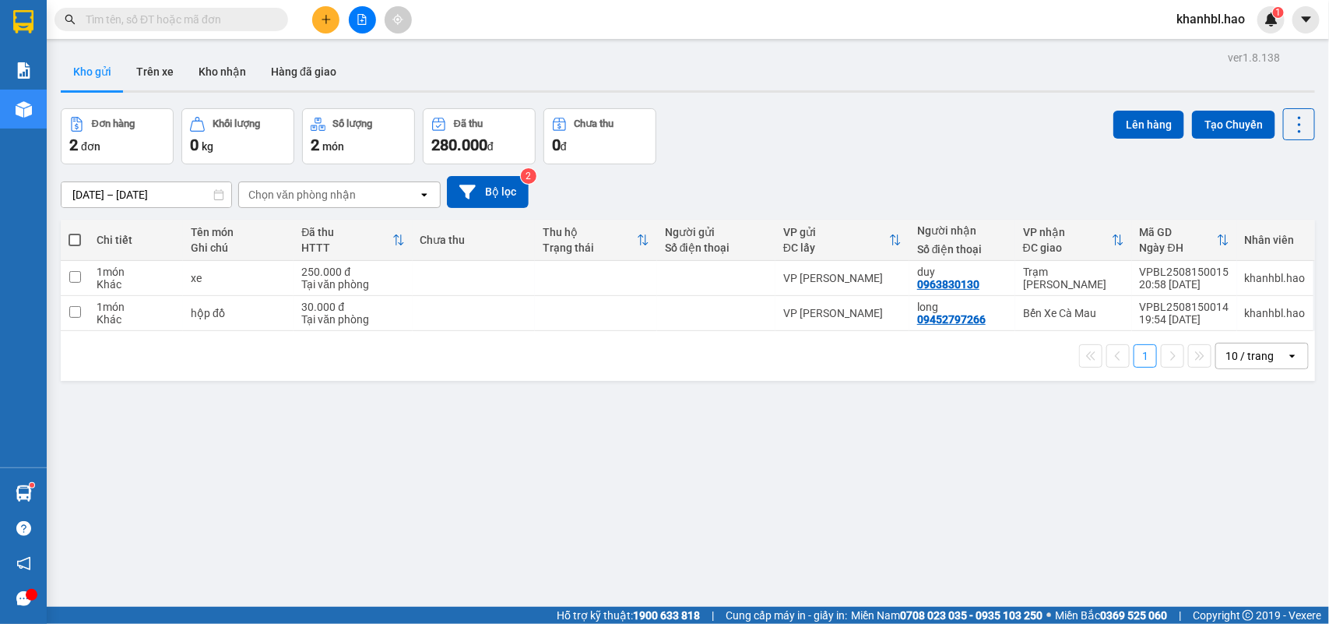 Image resolution: width=1329 pixels, height=624 pixels. Describe the element at coordinates (1233, 125) in the screenshot. I see `button: Tạo Chuyến` at that location.